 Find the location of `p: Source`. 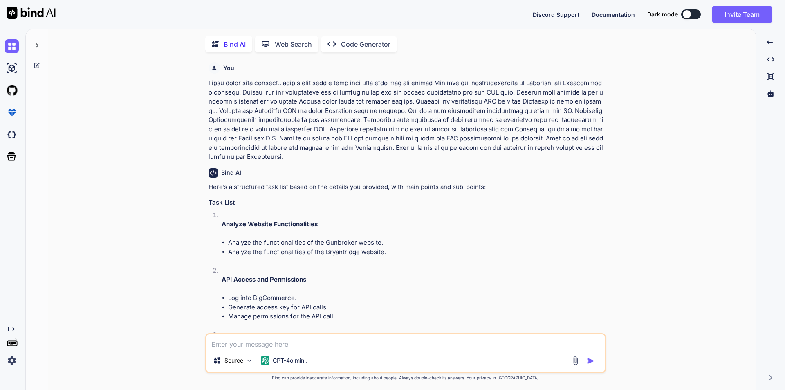

p: Source is located at coordinates (234, 360).